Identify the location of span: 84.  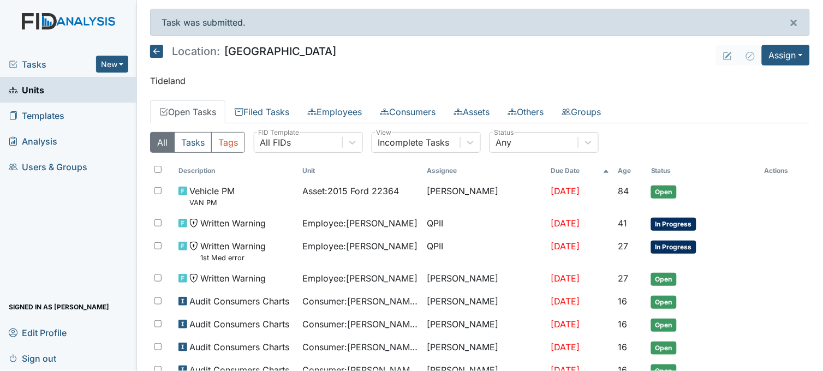
(624, 191).